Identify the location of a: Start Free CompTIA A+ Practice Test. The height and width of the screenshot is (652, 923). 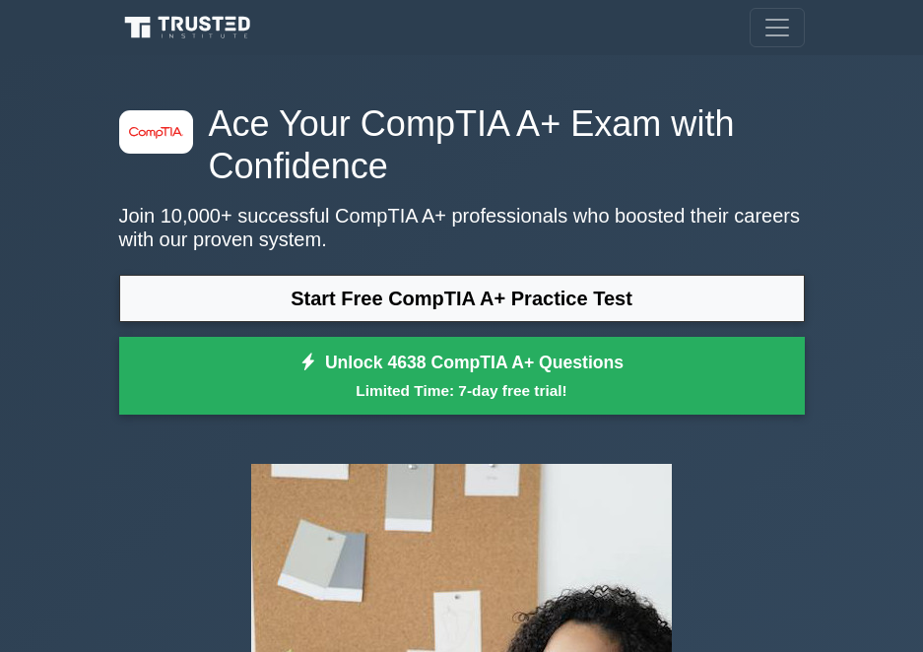
(462, 299).